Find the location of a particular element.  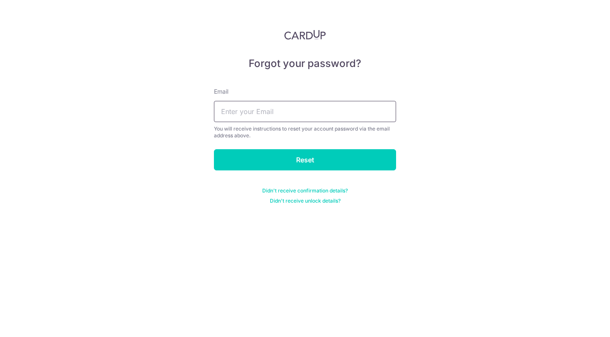

a: Didn't receive unlock details? is located at coordinates (305, 201).